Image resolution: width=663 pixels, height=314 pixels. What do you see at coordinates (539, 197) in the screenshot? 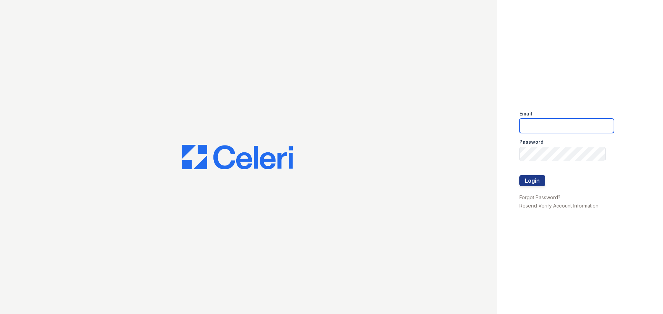
I see `a: Forgot Password?` at bounding box center [539, 197].